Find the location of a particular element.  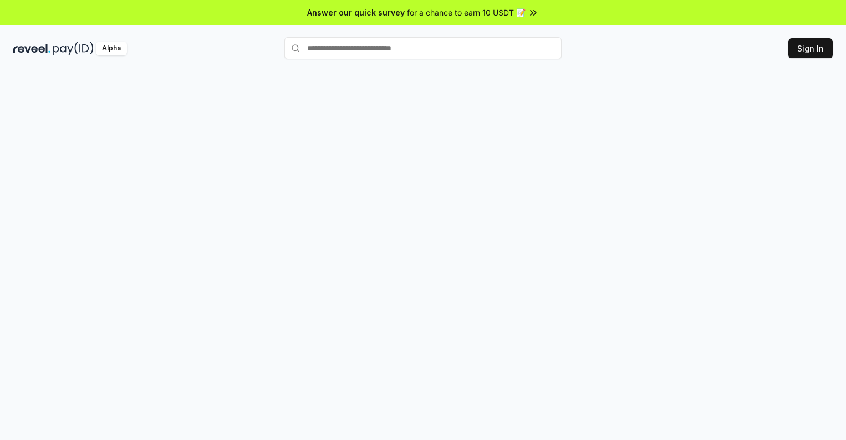

img: pay_id is located at coordinates (73, 48).